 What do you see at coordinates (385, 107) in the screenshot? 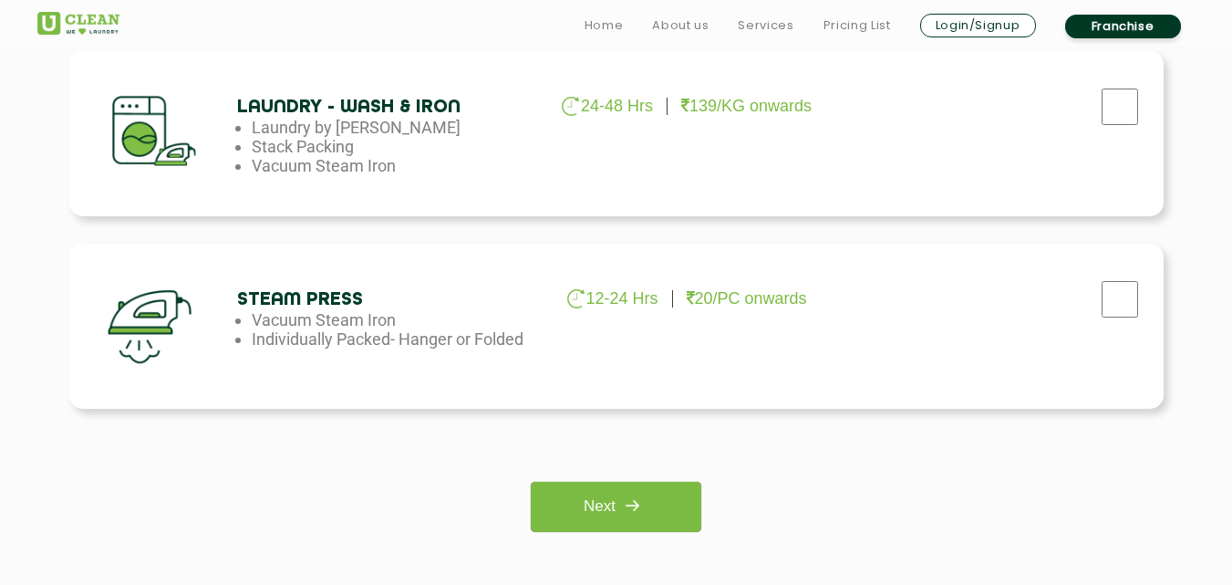
I see `h4: Laundry - Wash & Iron` at bounding box center [385, 107].